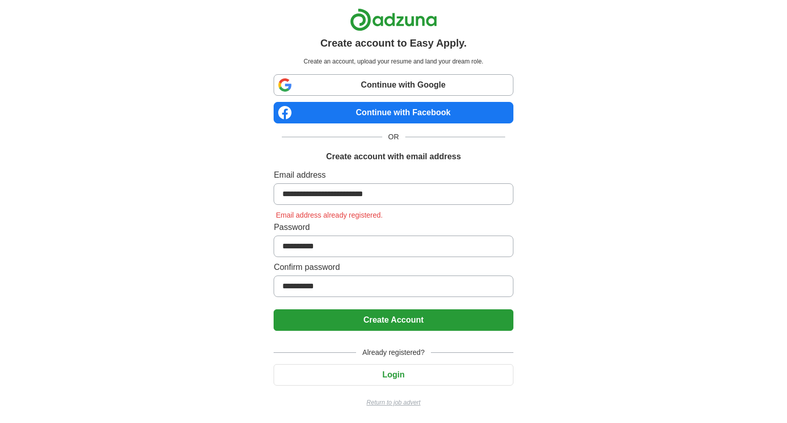 This screenshot has width=787, height=423. I want to click on span: OR, so click(393, 137).